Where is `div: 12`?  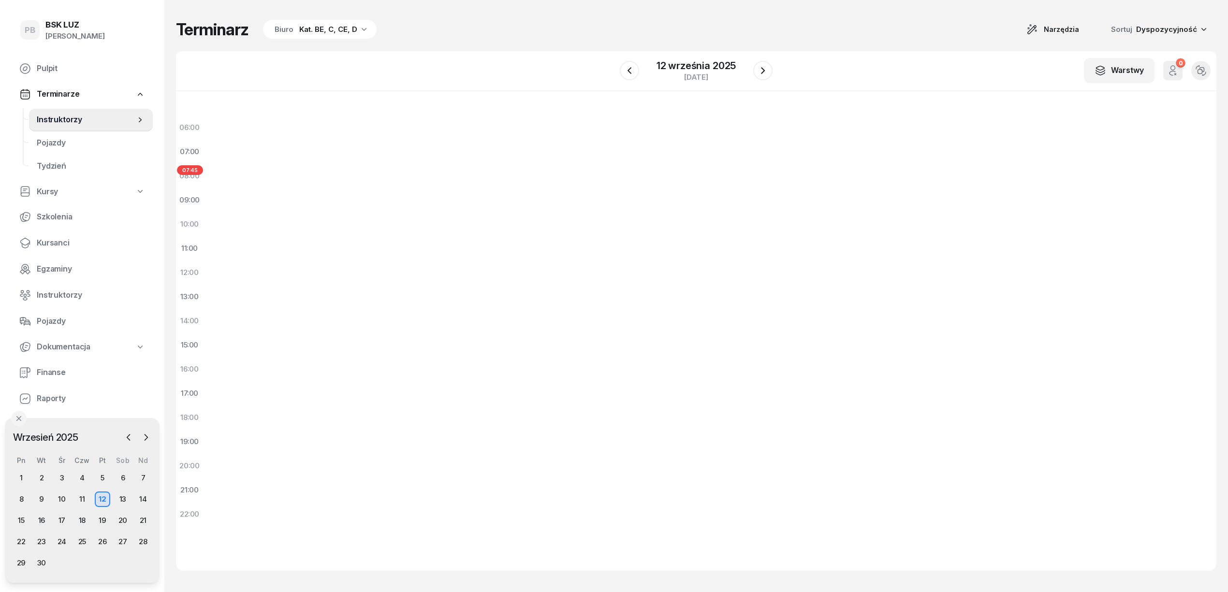
div: 12 is located at coordinates (102, 499).